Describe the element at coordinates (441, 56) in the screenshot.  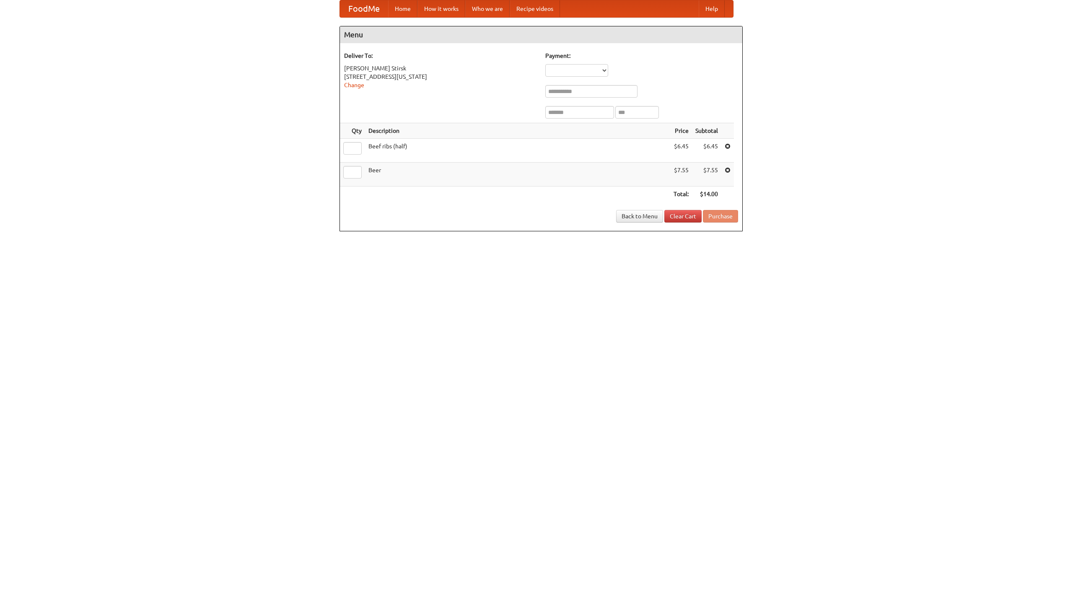
I see `h5: Deliver To:` at that location.